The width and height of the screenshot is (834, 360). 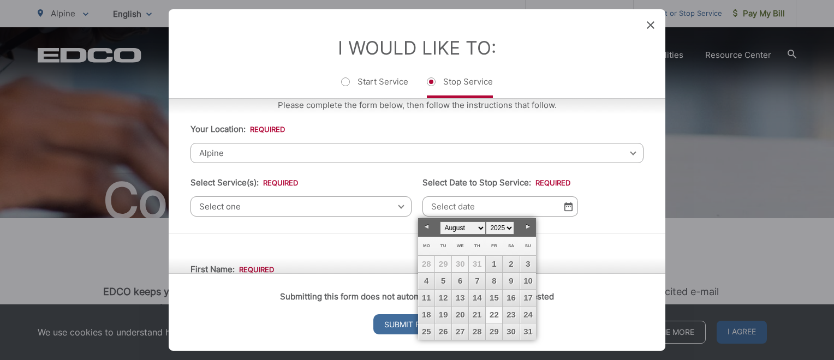 I want to click on a: 7, so click(x=477, y=281).